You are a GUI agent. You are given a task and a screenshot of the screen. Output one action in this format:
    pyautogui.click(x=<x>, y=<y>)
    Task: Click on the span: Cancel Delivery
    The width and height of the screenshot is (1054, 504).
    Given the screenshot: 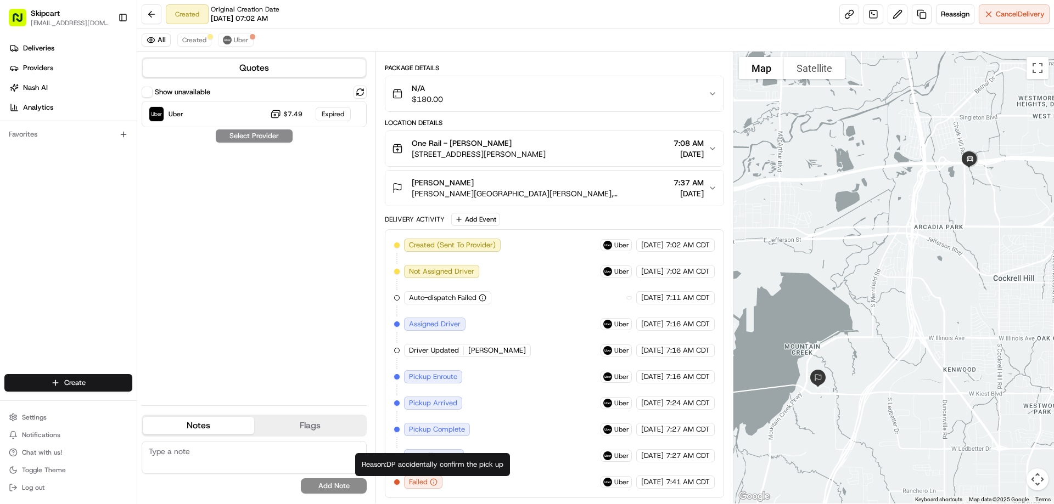 What is the action you would take?
    pyautogui.click(x=1020, y=14)
    